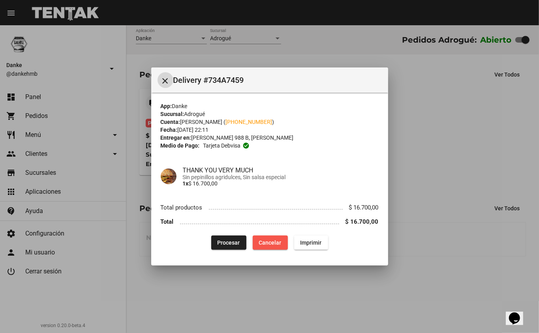 This screenshot has height=333, width=539. Describe the element at coordinates (173, 114) in the screenshot. I see `strong: Sucursal:` at that location.